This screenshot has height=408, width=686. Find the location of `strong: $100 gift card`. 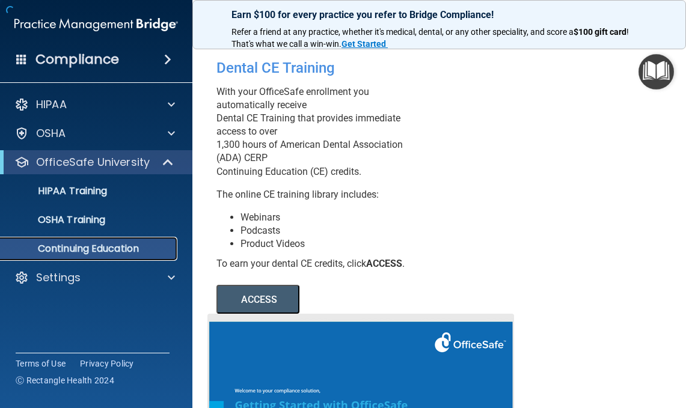

strong: $100 gift card is located at coordinates (600, 32).